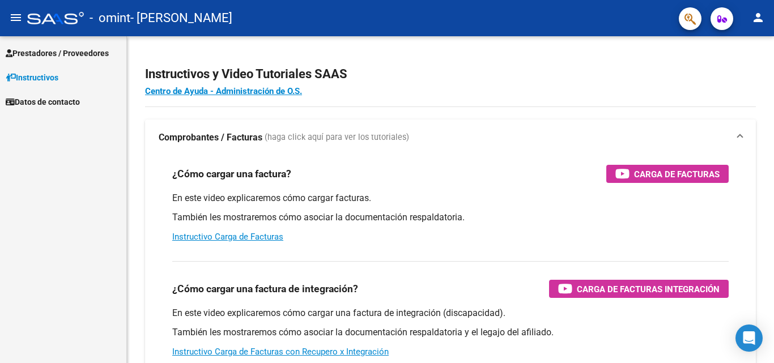 The image size is (774, 363). Describe the element at coordinates (450, 138) in the screenshot. I see `mat-expansion-panel-header: Comprobantes / Facturas (haga click aquí para ver los tutoriales)` at that location.